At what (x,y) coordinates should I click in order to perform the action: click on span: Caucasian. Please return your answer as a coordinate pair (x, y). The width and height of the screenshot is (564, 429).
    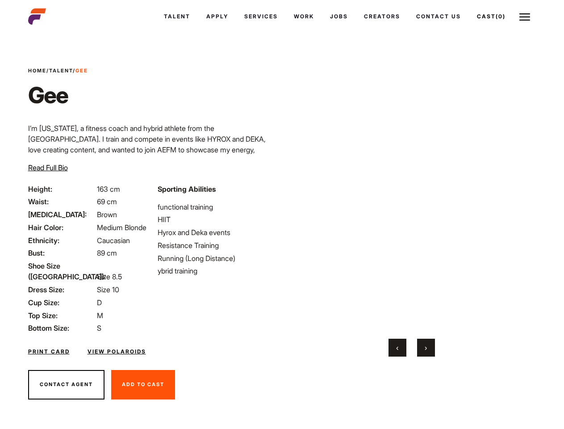
    Looking at the image, I should click on (113, 240).